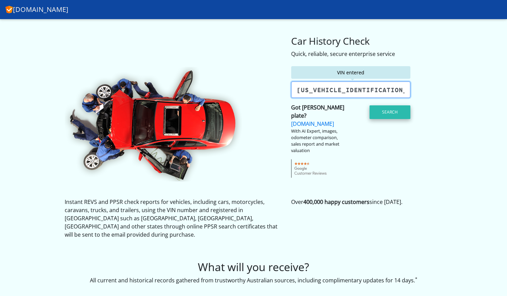  Describe the element at coordinates (318, 141) in the screenshot. I see `div: With AI Expert, images, odometer comparison, sales report and market valuation` at that location.